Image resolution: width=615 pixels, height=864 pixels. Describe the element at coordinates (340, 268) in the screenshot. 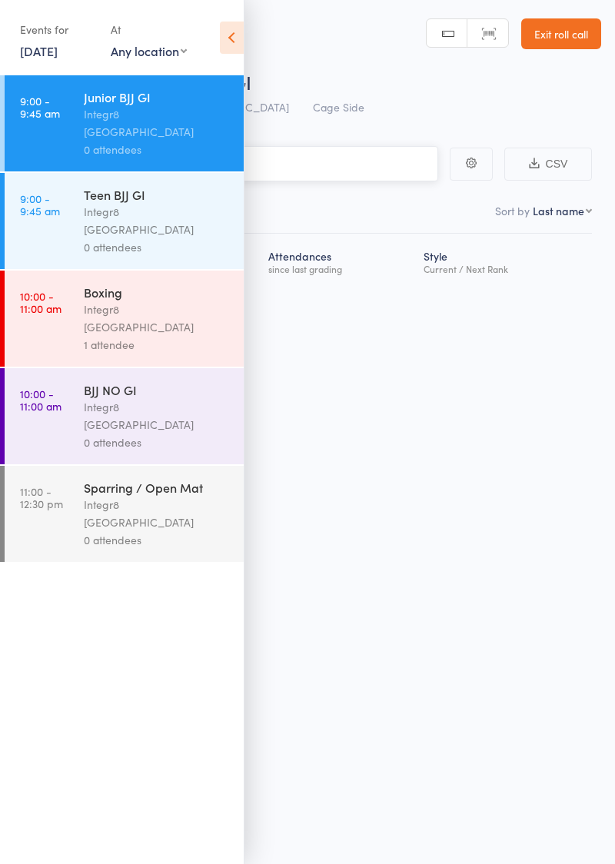

I see `div: since last grading` at that location.